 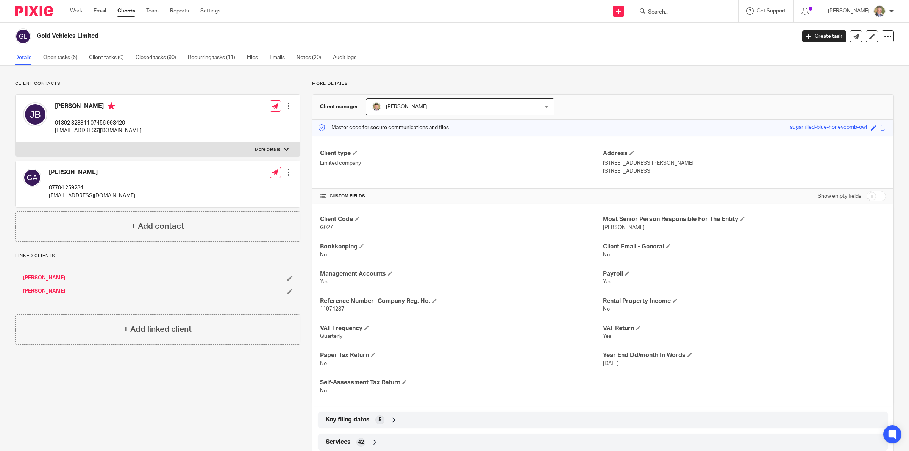 What do you see at coordinates (461, 274) in the screenshot?
I see `h4: Management Accounts` at bounding box center [461, 274].